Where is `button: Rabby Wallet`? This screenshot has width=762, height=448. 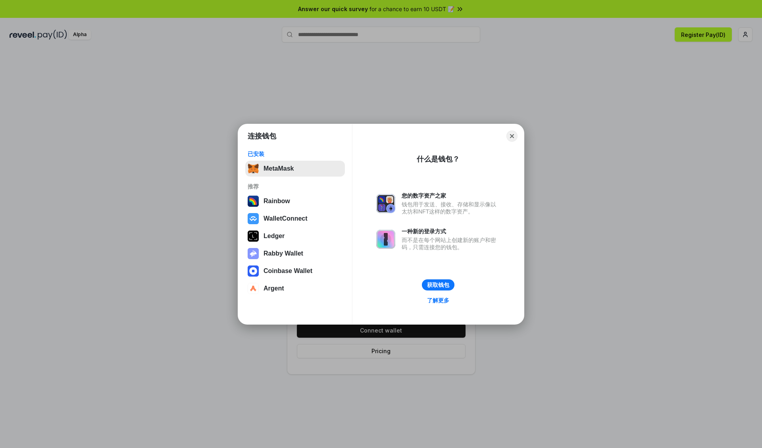
button: Rabby Wallet is located at coordinates (295, 253).